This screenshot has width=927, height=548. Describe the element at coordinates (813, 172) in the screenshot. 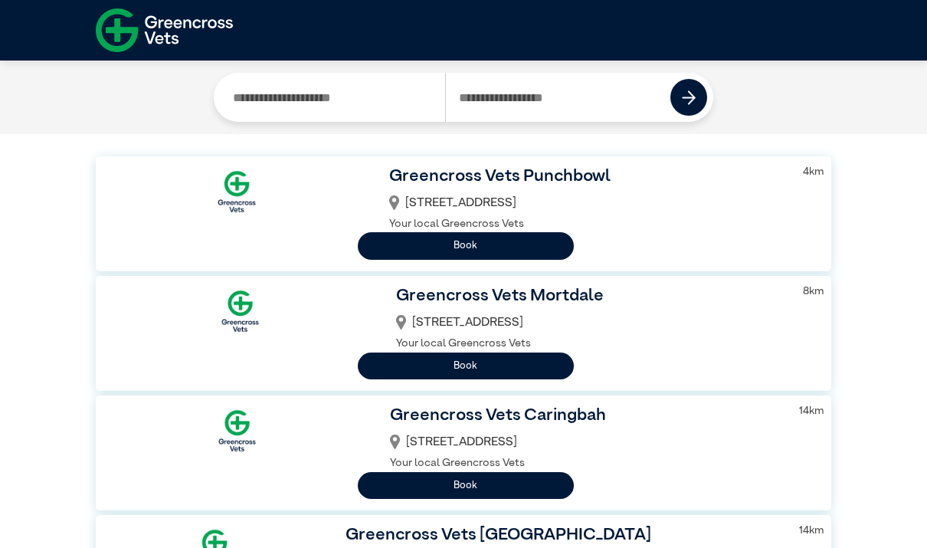

I see `p: 4 km` at that location.